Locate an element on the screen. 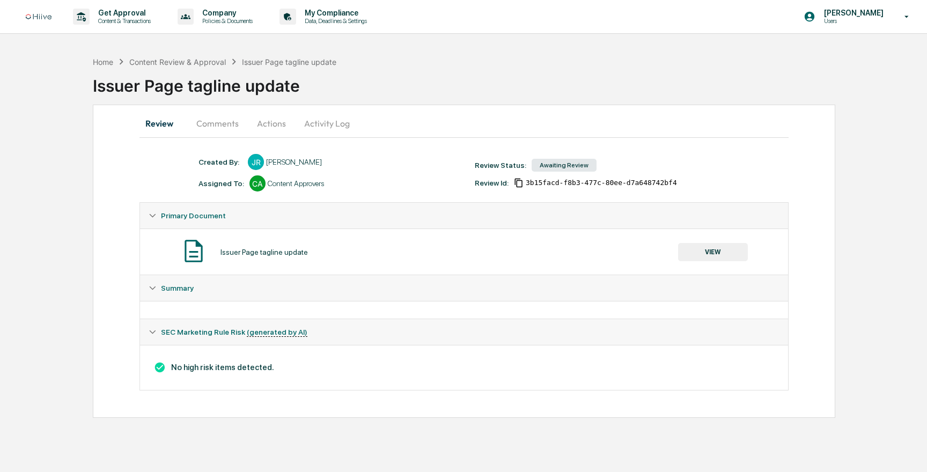  div: Created By: ‎ ‎ is located at coordinates (220, 162).